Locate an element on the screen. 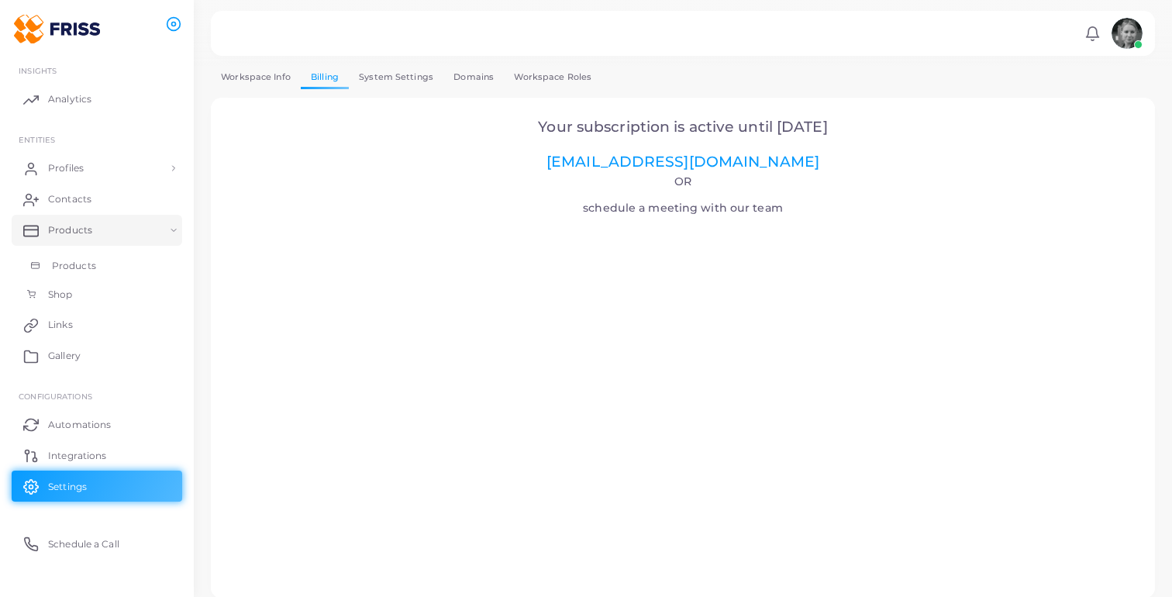 The width and height of the screenshot is (1172, 597). span: Configurations is located at coordinates (55, 396).